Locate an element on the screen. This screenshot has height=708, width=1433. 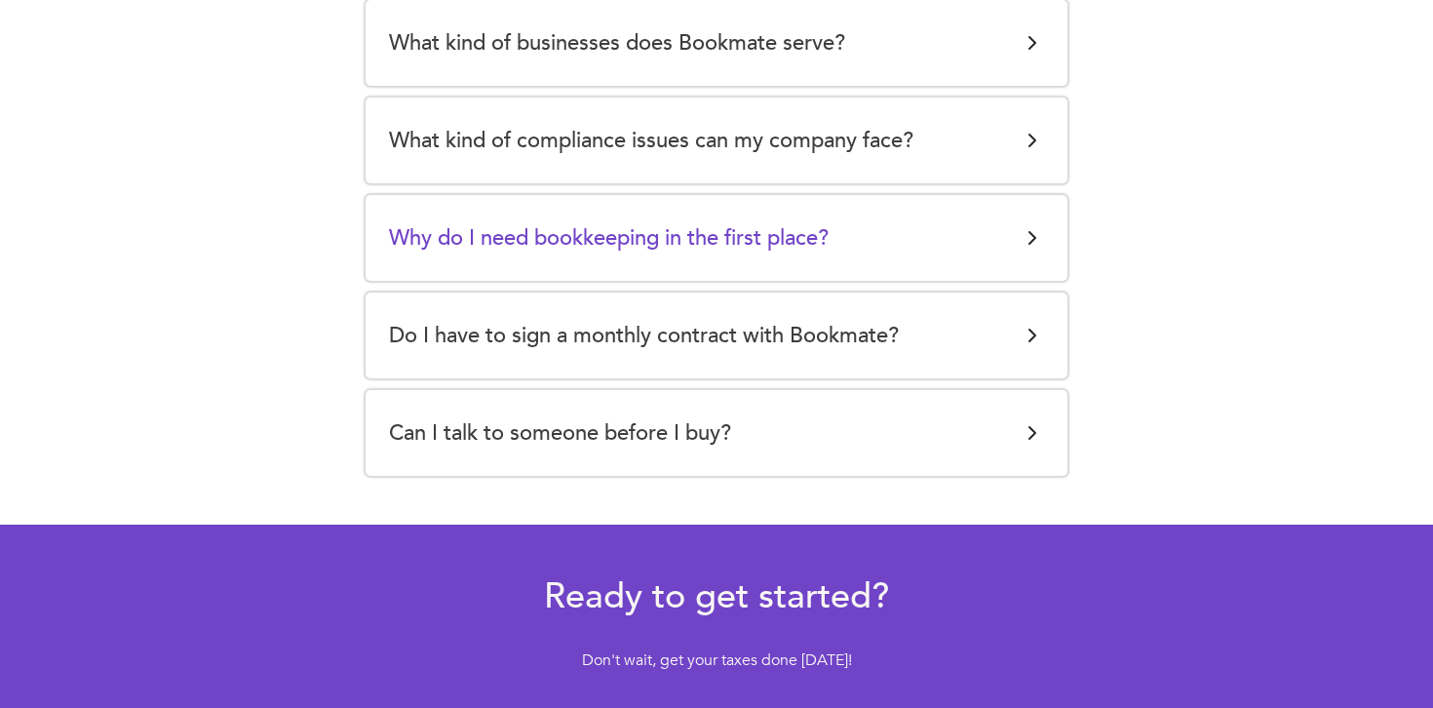
h5: Do I have to sign a monthly contract with Bookmate? is located at coordinates (643, 335).